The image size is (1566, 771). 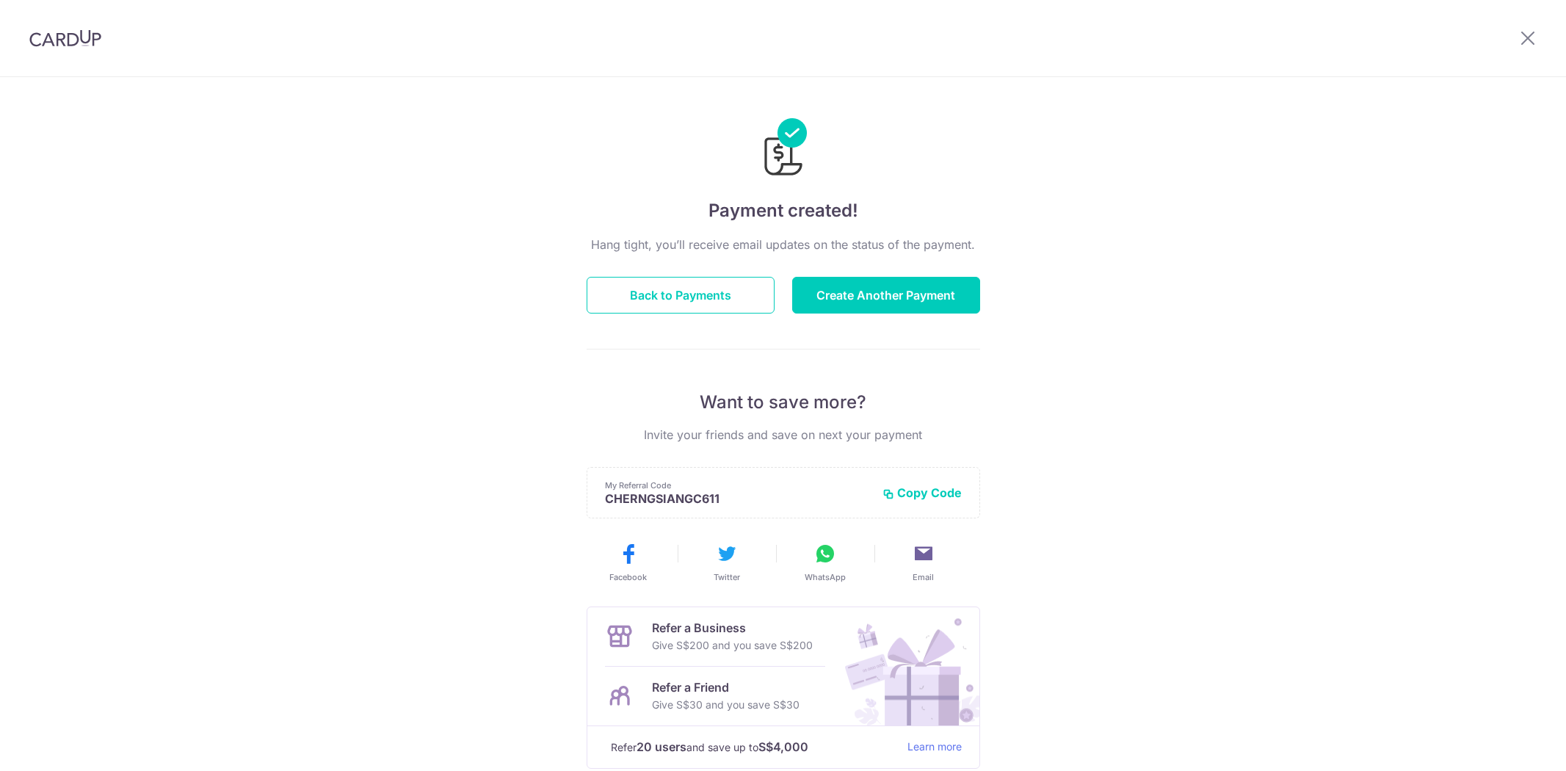 I want to click on p: CHERNGSIANGC611, so click(x=738, y=498).